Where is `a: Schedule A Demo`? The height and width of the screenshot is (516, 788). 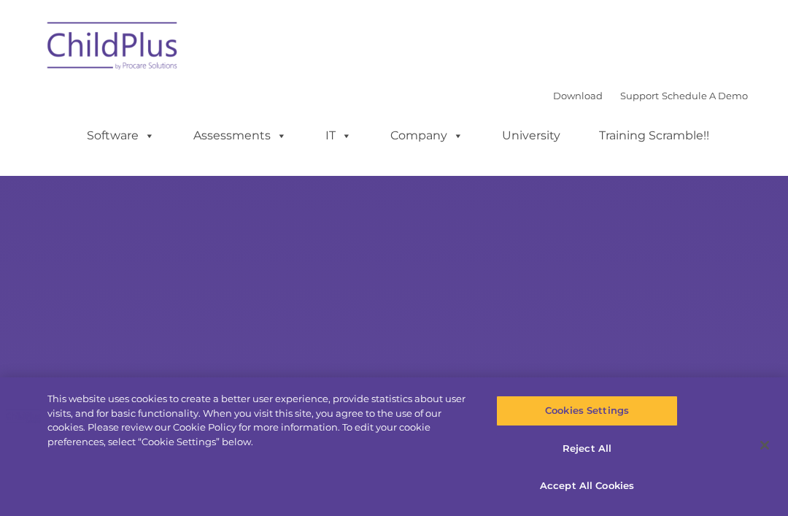 a: Schedule A Demo is located at coordinates (705, 96).